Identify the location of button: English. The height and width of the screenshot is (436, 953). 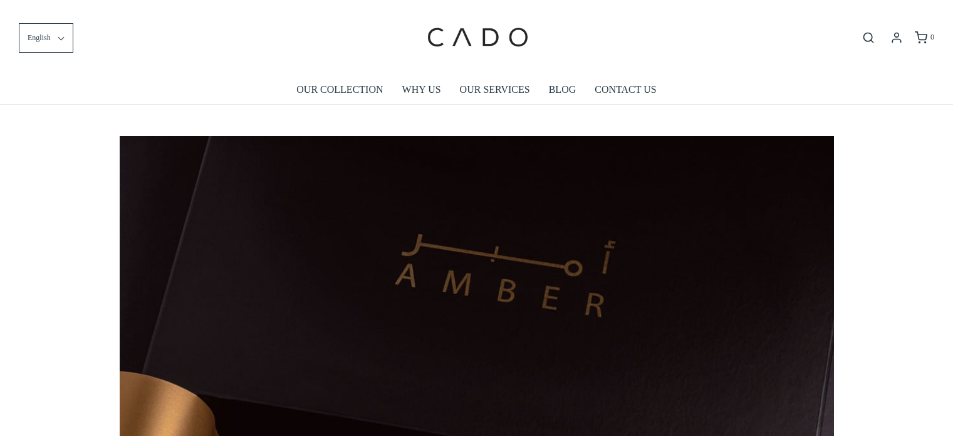
(46, 38).